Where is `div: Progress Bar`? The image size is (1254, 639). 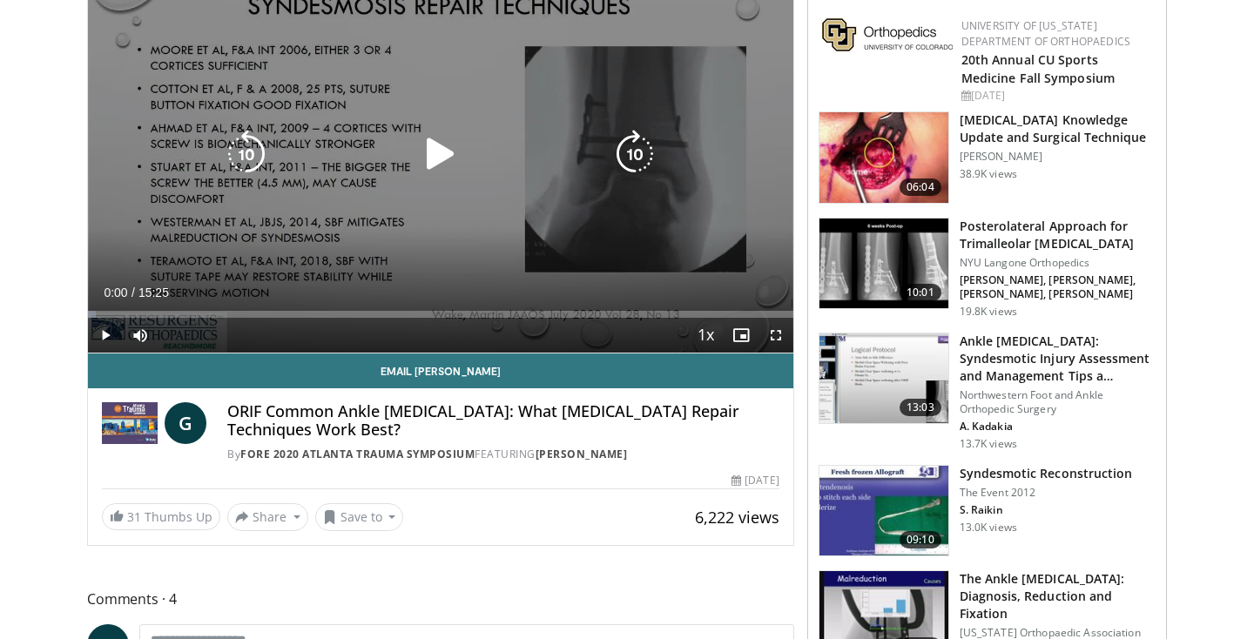
div: Progress Bar is located at coordinates (441, 314).